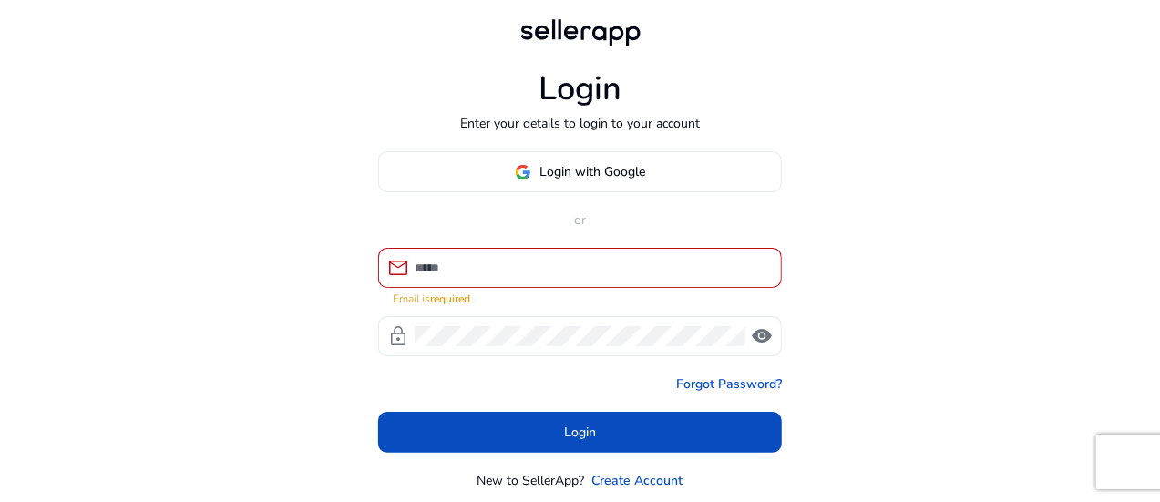  I want to click on p: New to SellerApp?, so click(531, 480).